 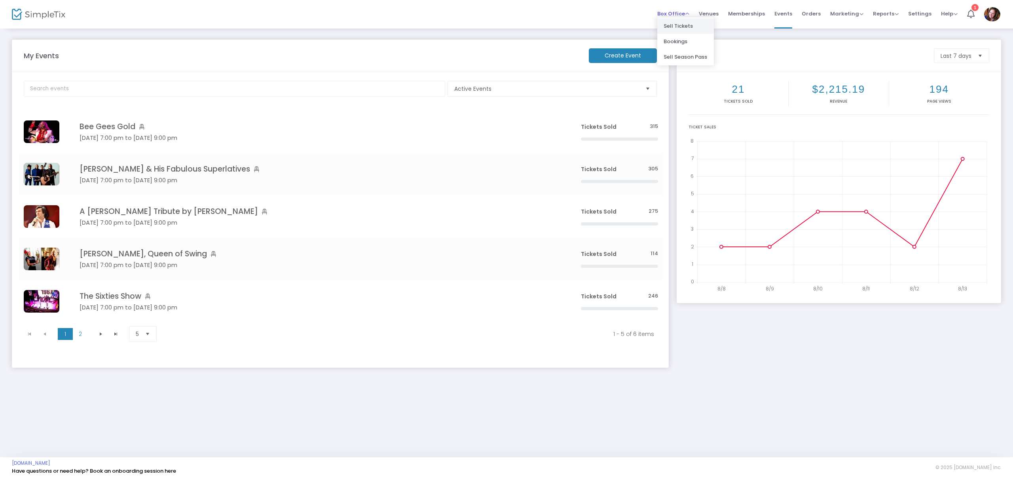 What do you see at coordinates (42, 174) in the screenshot?
I see `img: 9-13-25MartyStuartWebsiteimage500x325.jpg` at bounding box center [42, 174].